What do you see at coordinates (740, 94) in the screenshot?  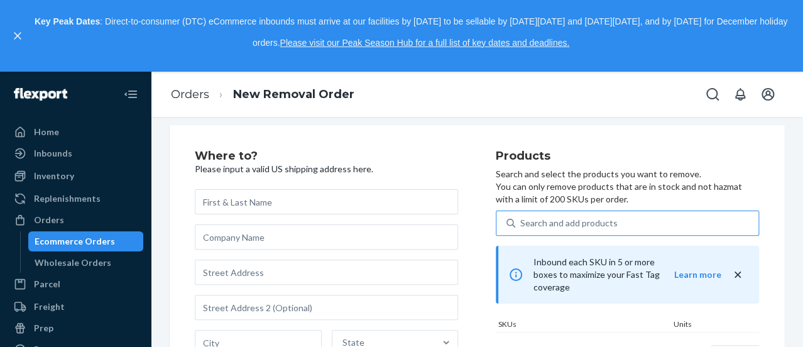 I see `button: Open notifications` at bounding box center [740, 94].